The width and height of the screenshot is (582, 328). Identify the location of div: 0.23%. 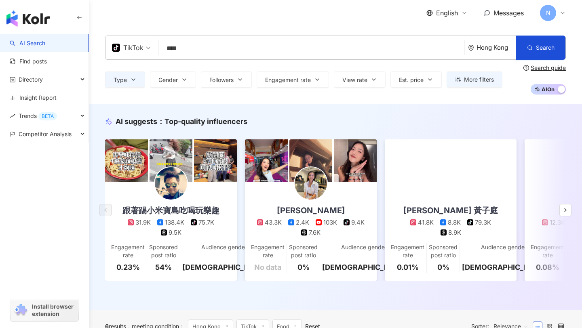
(128, 267).